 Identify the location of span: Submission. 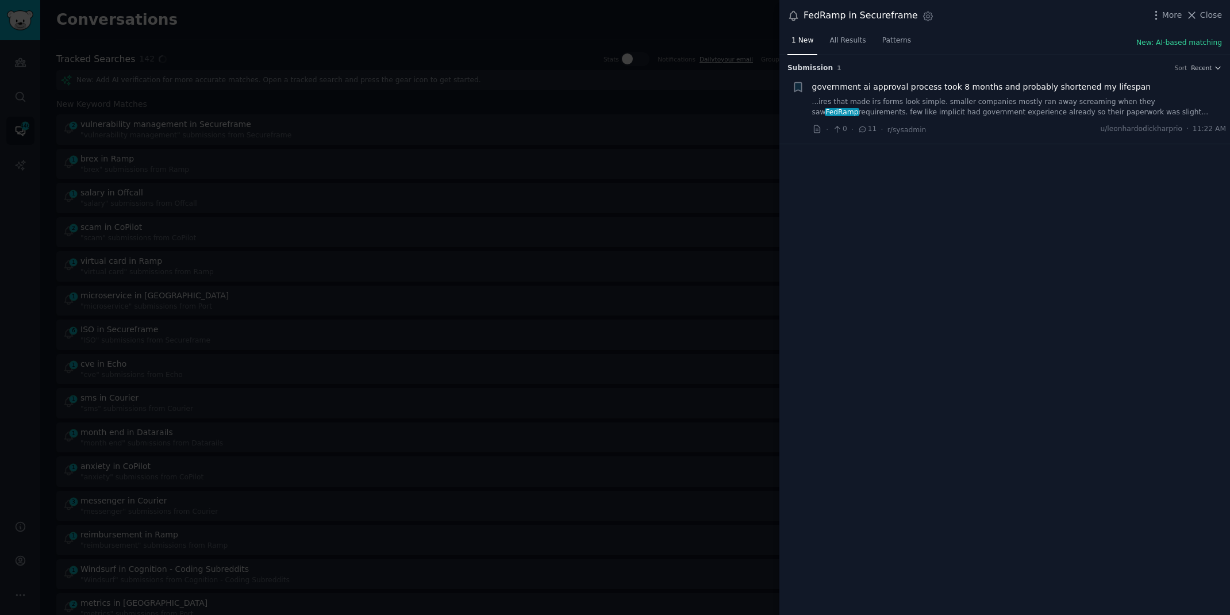
(810, 68).